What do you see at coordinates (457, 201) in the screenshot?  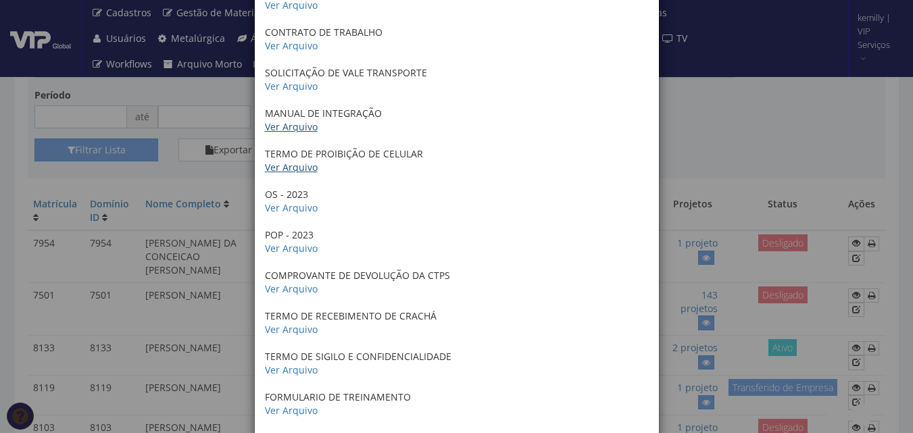 I see `p: OS - 2023` at bounding box center [457, 201].